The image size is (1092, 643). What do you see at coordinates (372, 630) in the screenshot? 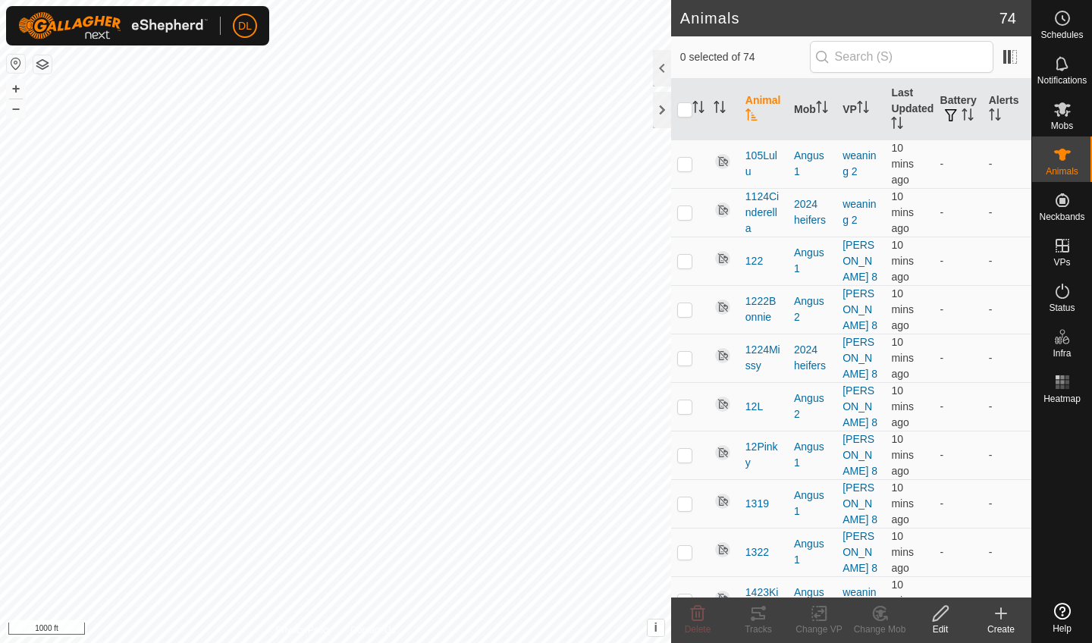
I see `a: Contact Us` at bounding box center [372, 630].